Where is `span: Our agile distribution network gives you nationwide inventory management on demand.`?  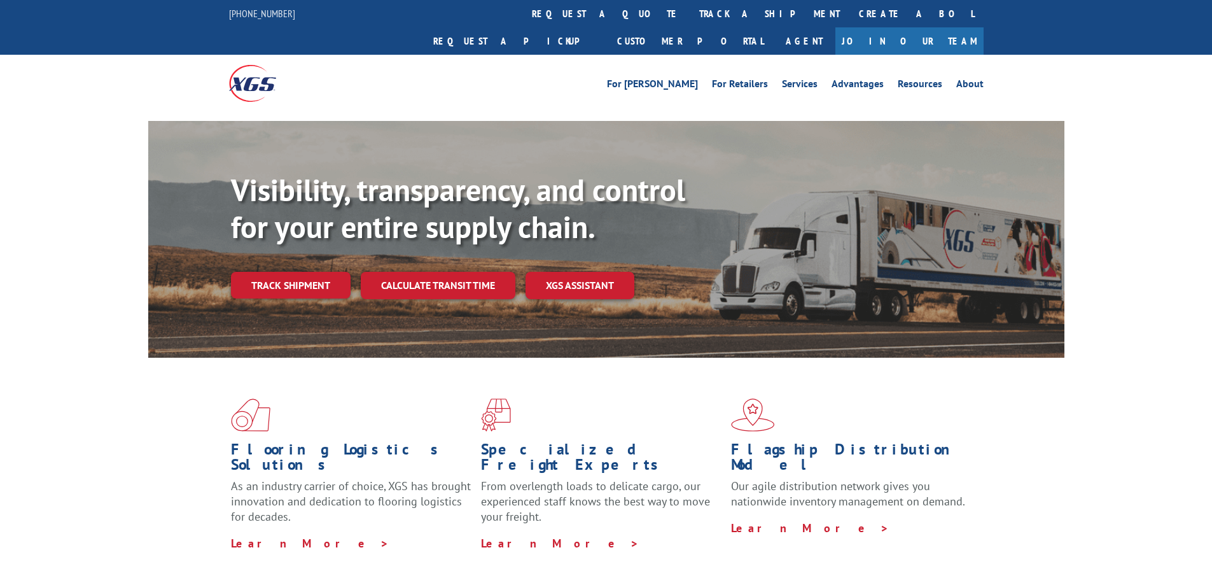
span: Our agile distribution network gives you nationwide inventory management on demand. is located at coordinates (848, 493).